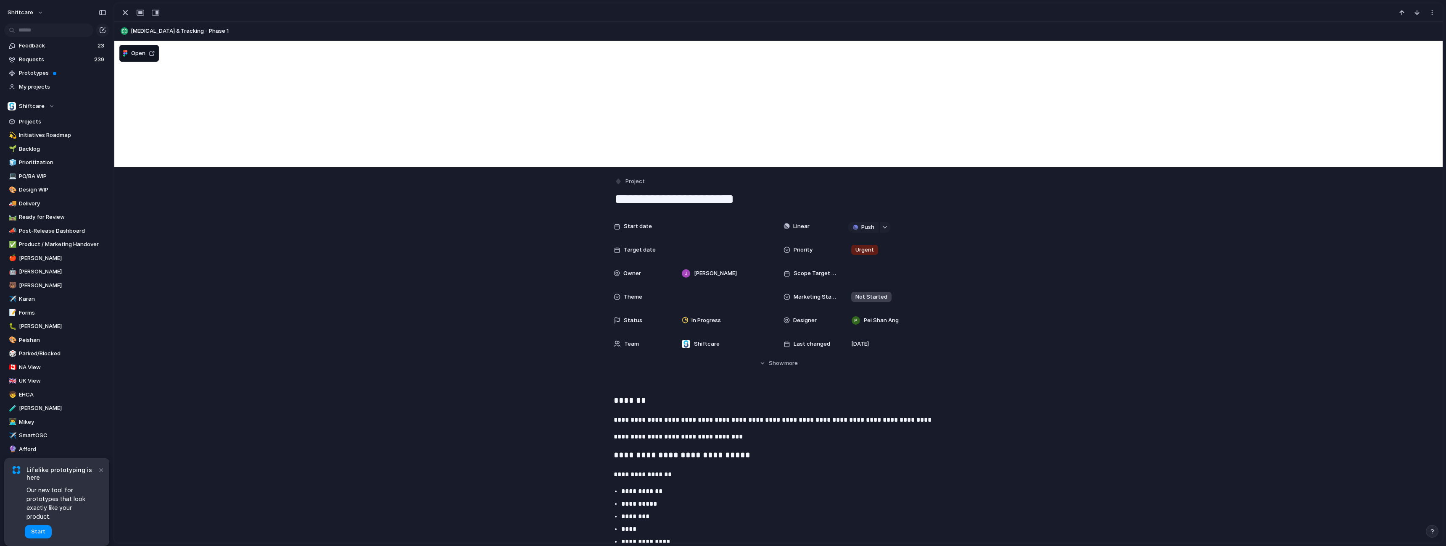  What do you see at coordinates (57, 217) in the screenshot?
I see `a: 🛤️Ready for Review` at bounding box center [57, 217].